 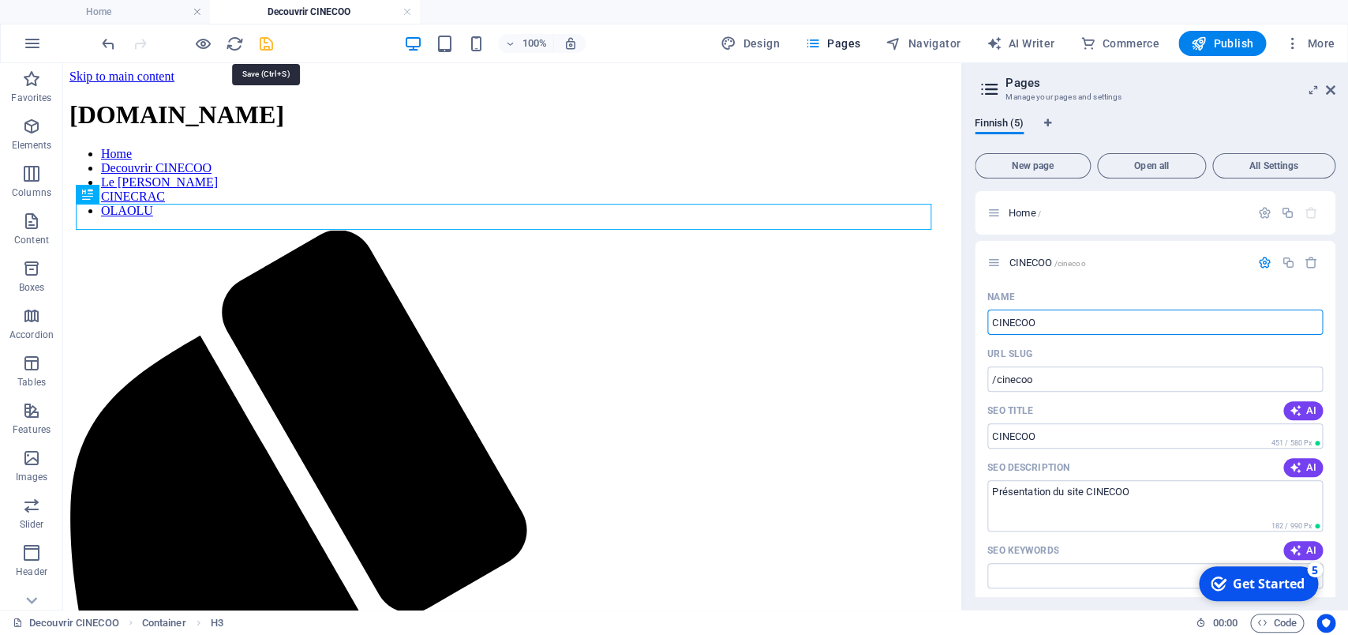 What do you see at coordinates (1155, 436) in the screenshot?
I see `input: CINECOO` at bounding box center [1155, 436].